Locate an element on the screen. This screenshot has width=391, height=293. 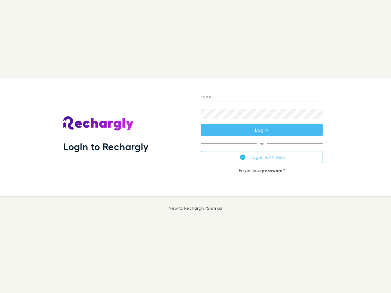
a: Sign up is located at coordinates (214, 208).